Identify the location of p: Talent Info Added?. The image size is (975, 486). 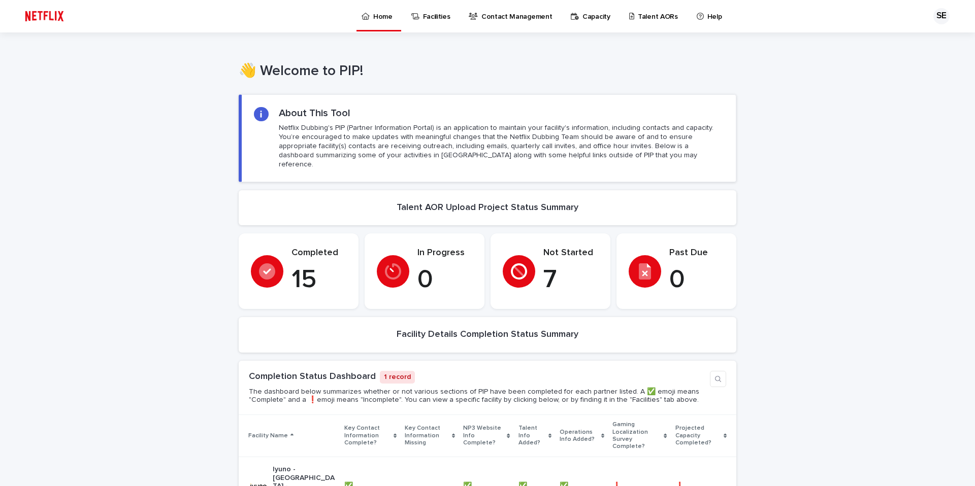
(532, 436).